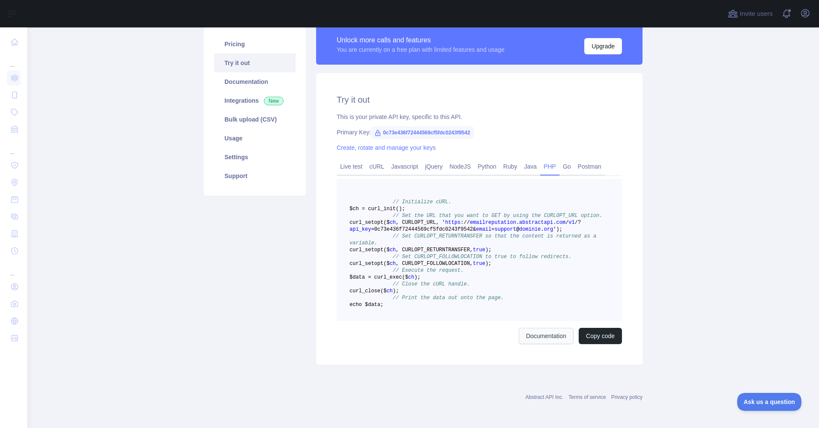 This screenshot has height=428, width=819. What do you see at coordinates (479, 100) in the screenshot?
I see `h2: Try it out` at bounding box center [479, 100].